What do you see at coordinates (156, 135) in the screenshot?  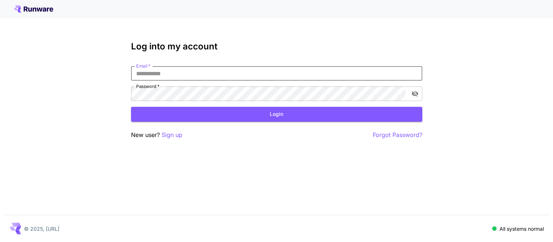 I see `p: New user?` at bounding box center [156, 135].